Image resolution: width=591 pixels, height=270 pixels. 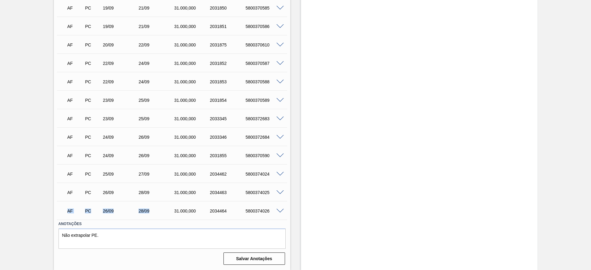 I want to click on div: 5800370586, so click(x=264, y=26).